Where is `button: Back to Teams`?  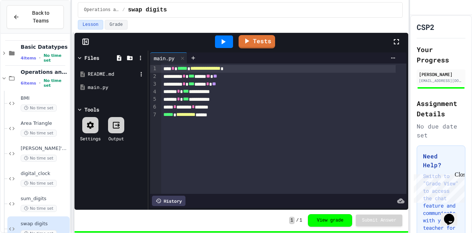
button: Back to Teams is located at coordinates (35, 17).